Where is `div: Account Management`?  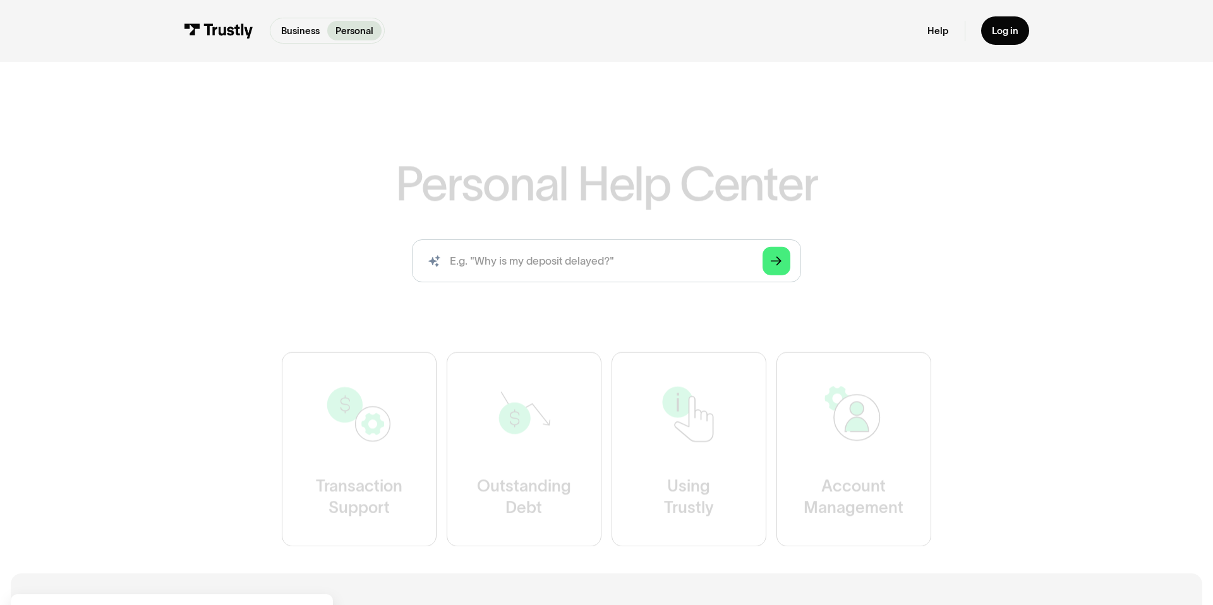 div: Account Management is located at coordinates (854, 498).